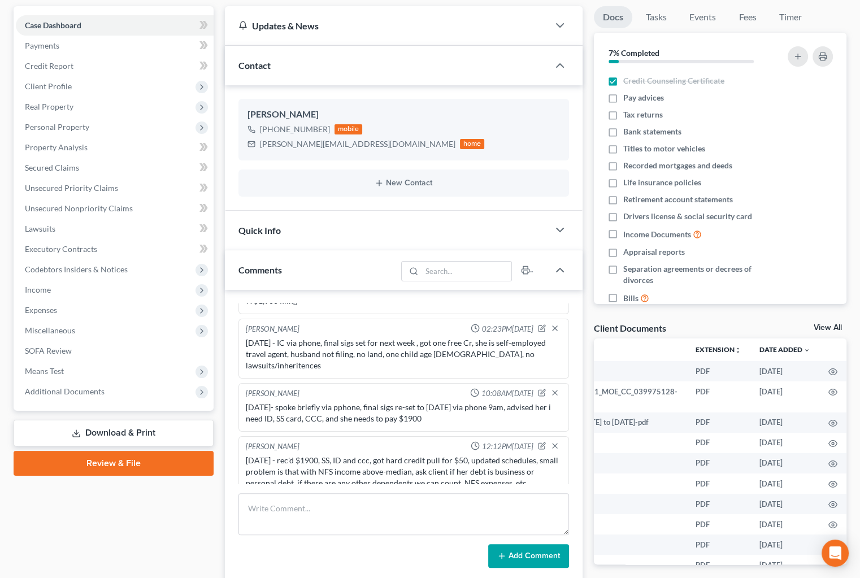 The width and height of the screenshot is (860, 578). I want to click on span: Recorded mortgages and deeds, so click(677, 165).